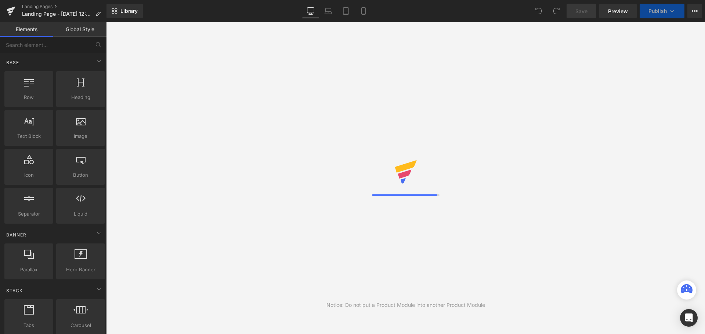 The image size is (705, 334). I want to click on div: Notice: Do not put a Product Module into another Product Module, so click(406, 305).